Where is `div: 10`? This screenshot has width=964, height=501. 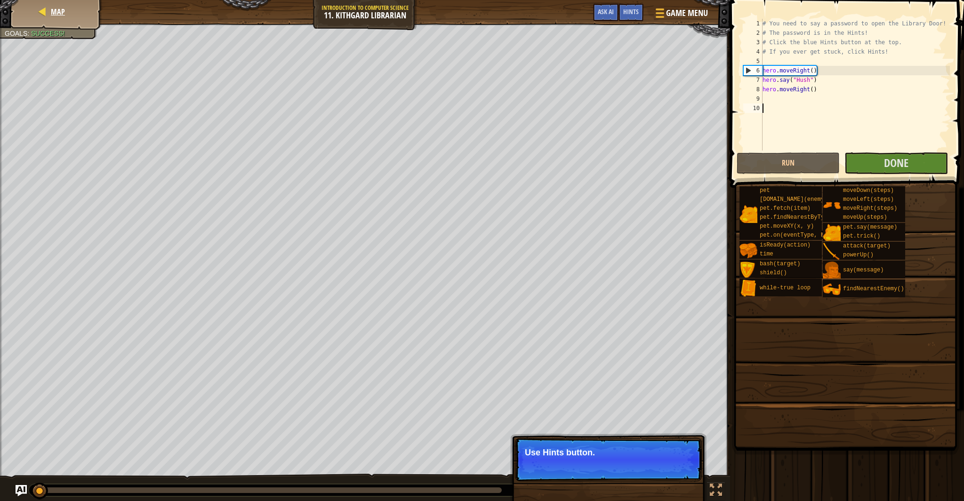 div: 10 is located at coordinates (753, 108).